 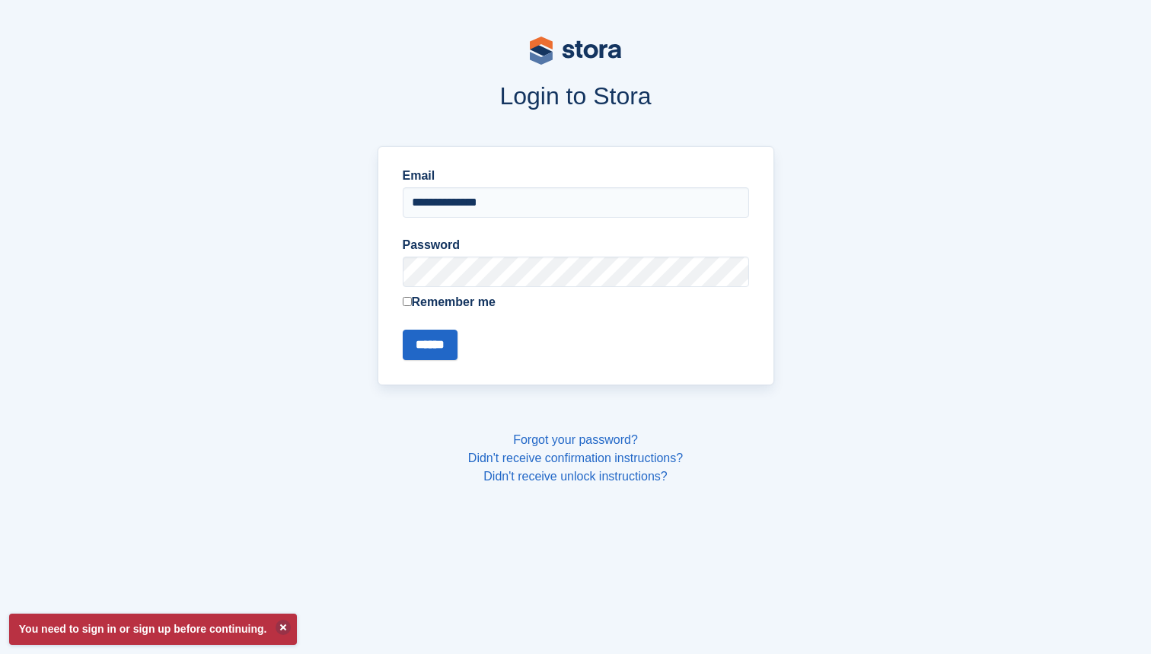 What do you see at coordinates (576, 458) in the screenshot?
I see `a: Didn't receive confirmation instructions?` at bounding box center [576, 458].